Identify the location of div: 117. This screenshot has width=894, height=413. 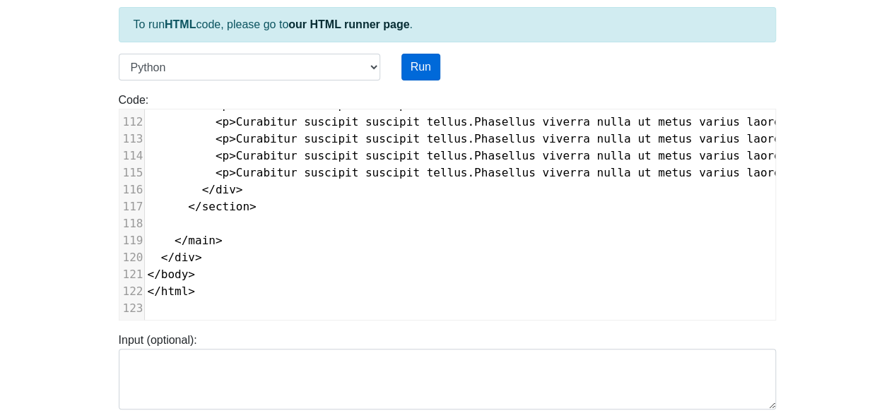
(131, 207).